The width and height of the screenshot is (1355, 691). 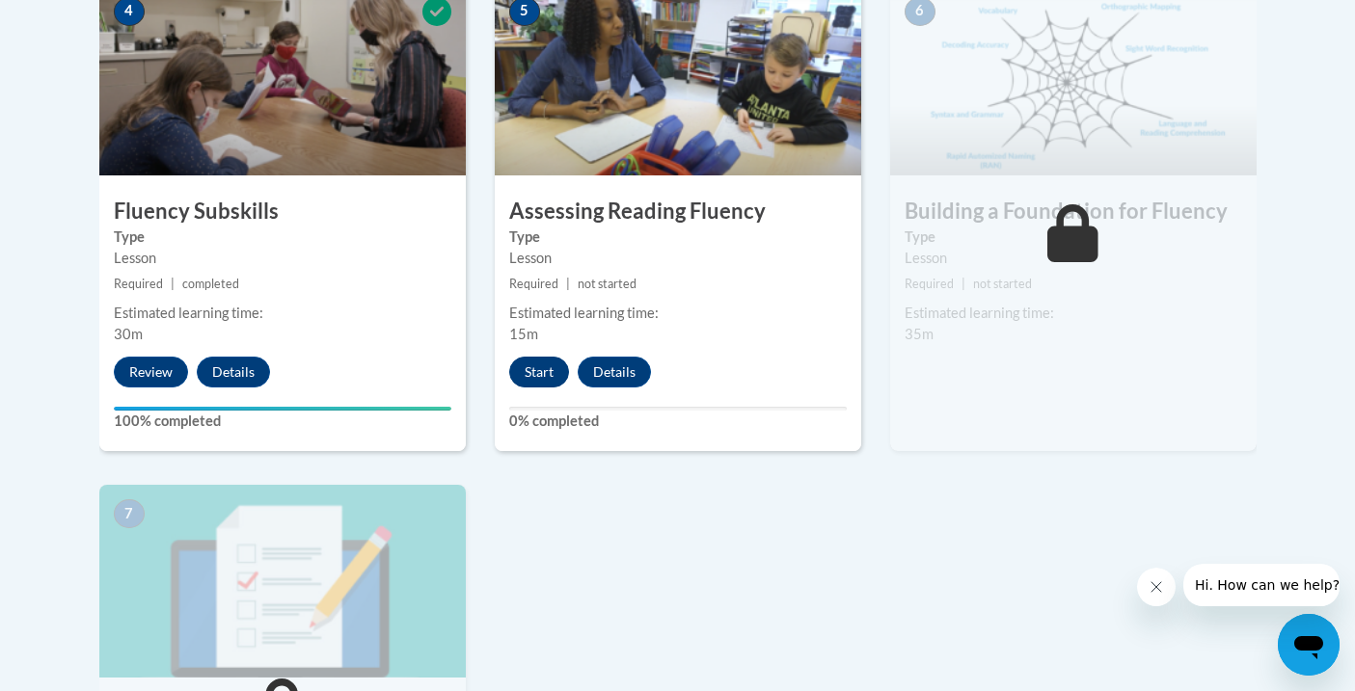 What do you see at coordinates (210, 283) in the screenshot?
I see `span: completed` at bounding box center [210, 283].